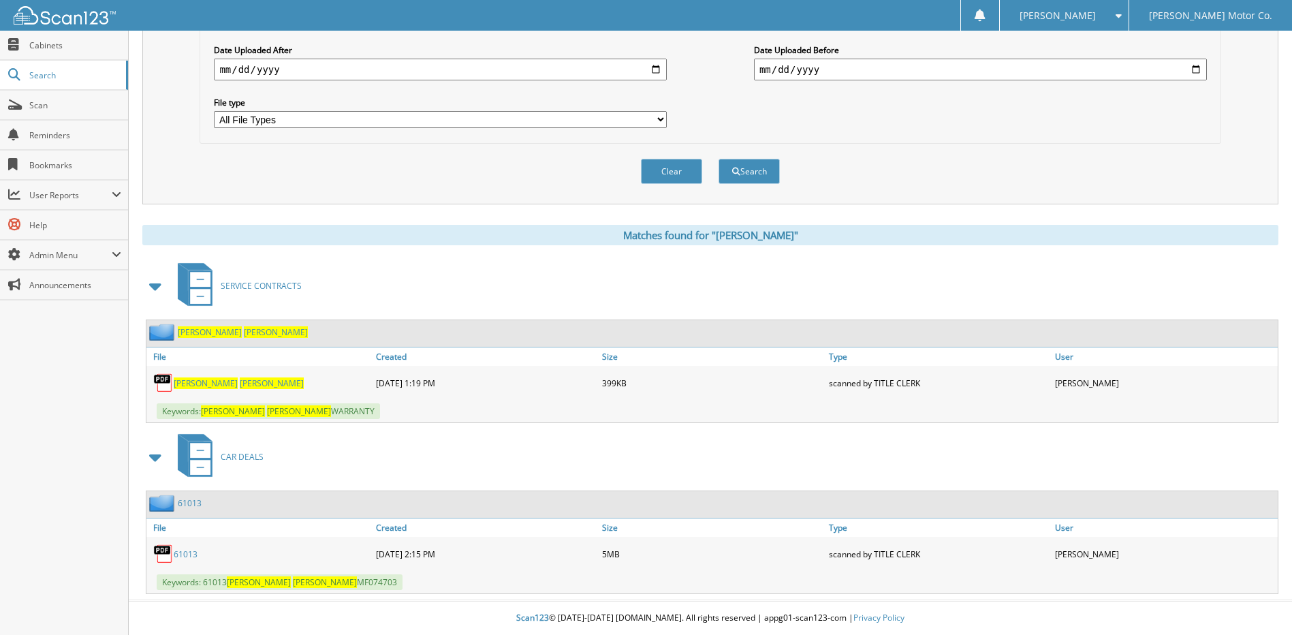  I want to click on span: Admin Menu, so click(70, 255).